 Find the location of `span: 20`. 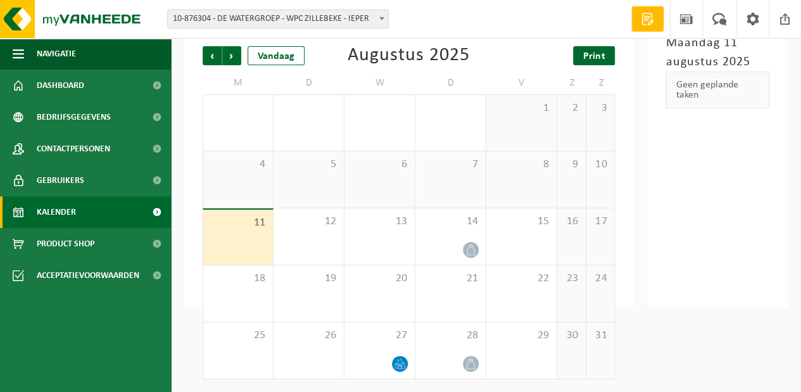

span: 20 is located at coordinates (379, 279).